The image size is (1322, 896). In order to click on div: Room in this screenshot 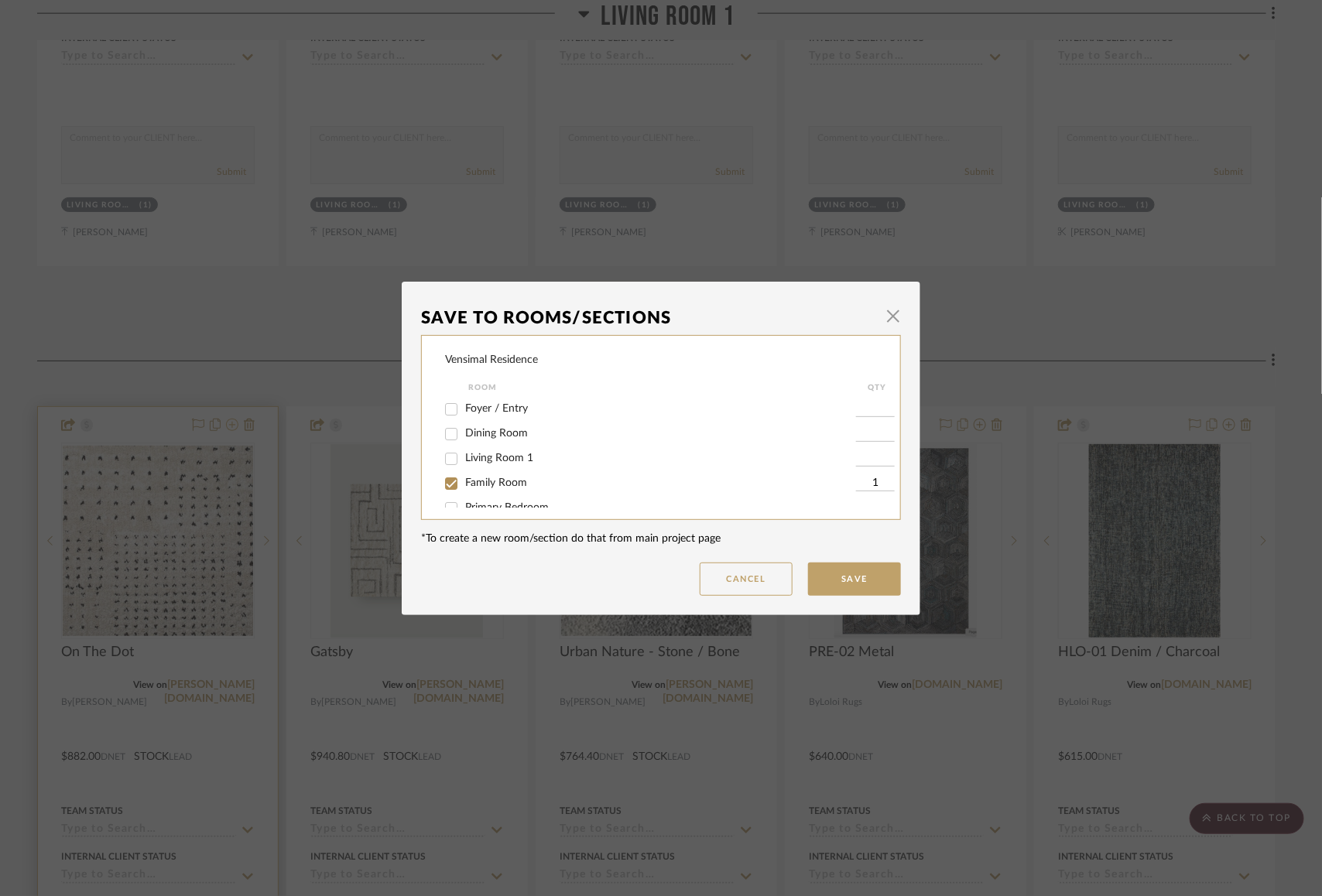, I will do `click(662, 388)`.